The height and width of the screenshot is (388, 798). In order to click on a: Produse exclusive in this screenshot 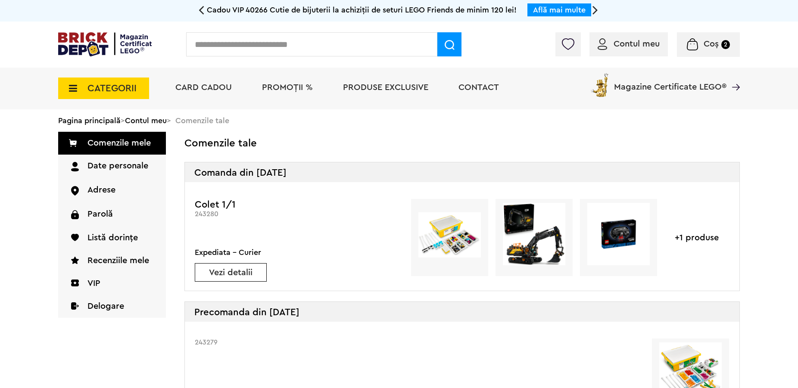, I will do `click(386, 87)`.